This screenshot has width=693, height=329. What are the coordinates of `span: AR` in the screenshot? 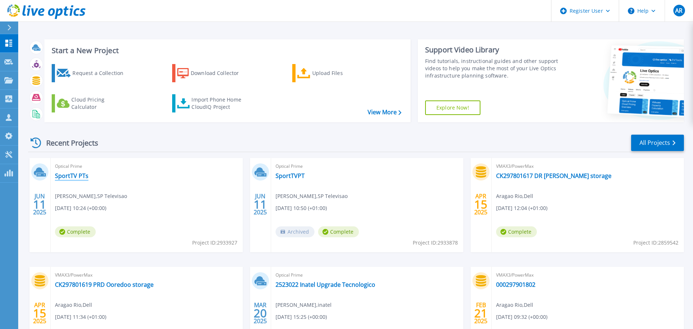 It's located at (679, 11).